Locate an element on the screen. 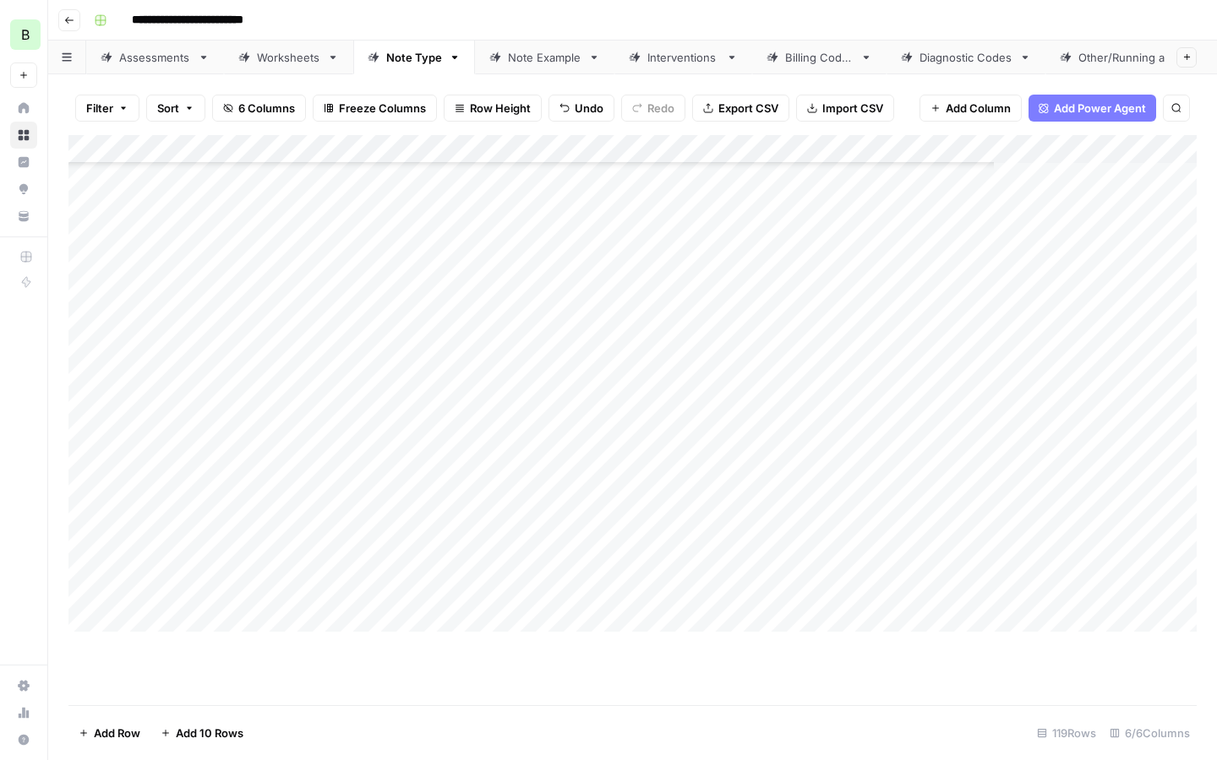  a: Assessments is located at coordinates (155, 57).